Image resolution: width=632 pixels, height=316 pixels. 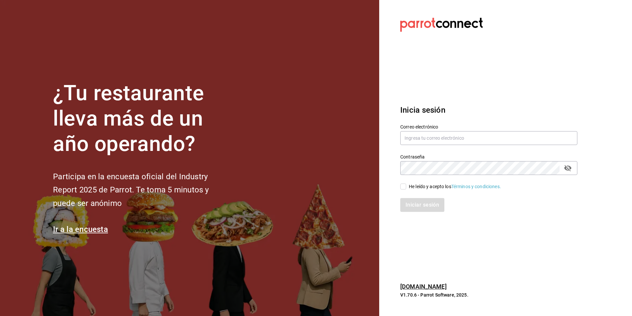 I want to click on h1: ¿Tu restaurante lleva más de un año operando?, so click(x=142, y=119).